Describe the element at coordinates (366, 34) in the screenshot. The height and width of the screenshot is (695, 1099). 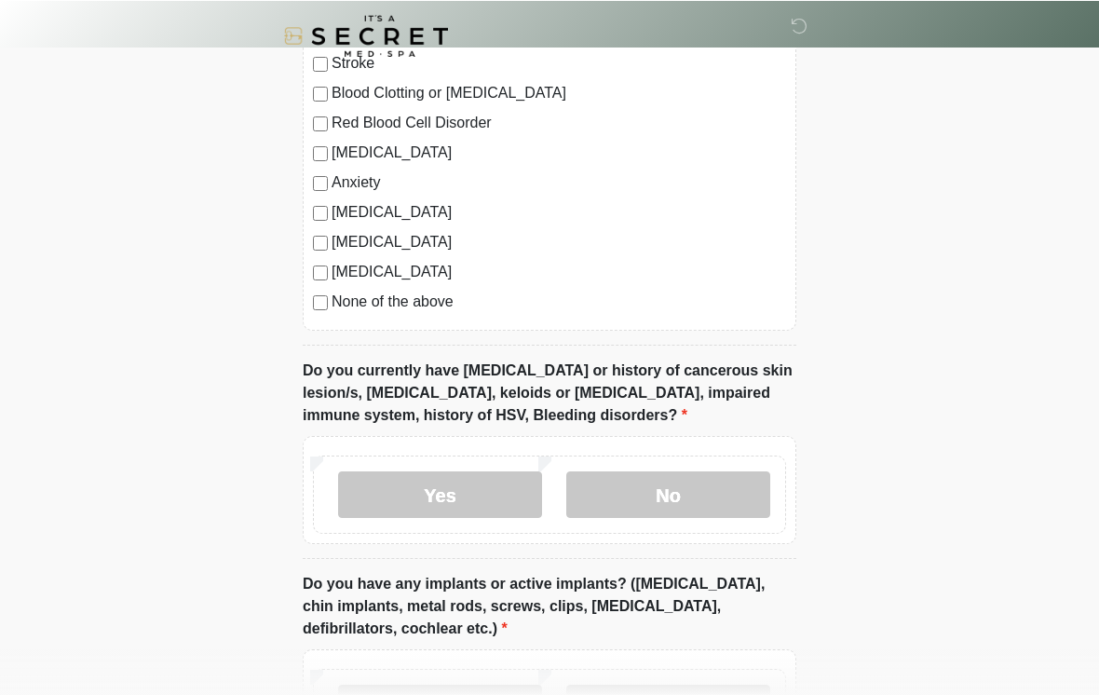
I see `img: It's A Secret Med Spa Logo` at that location.